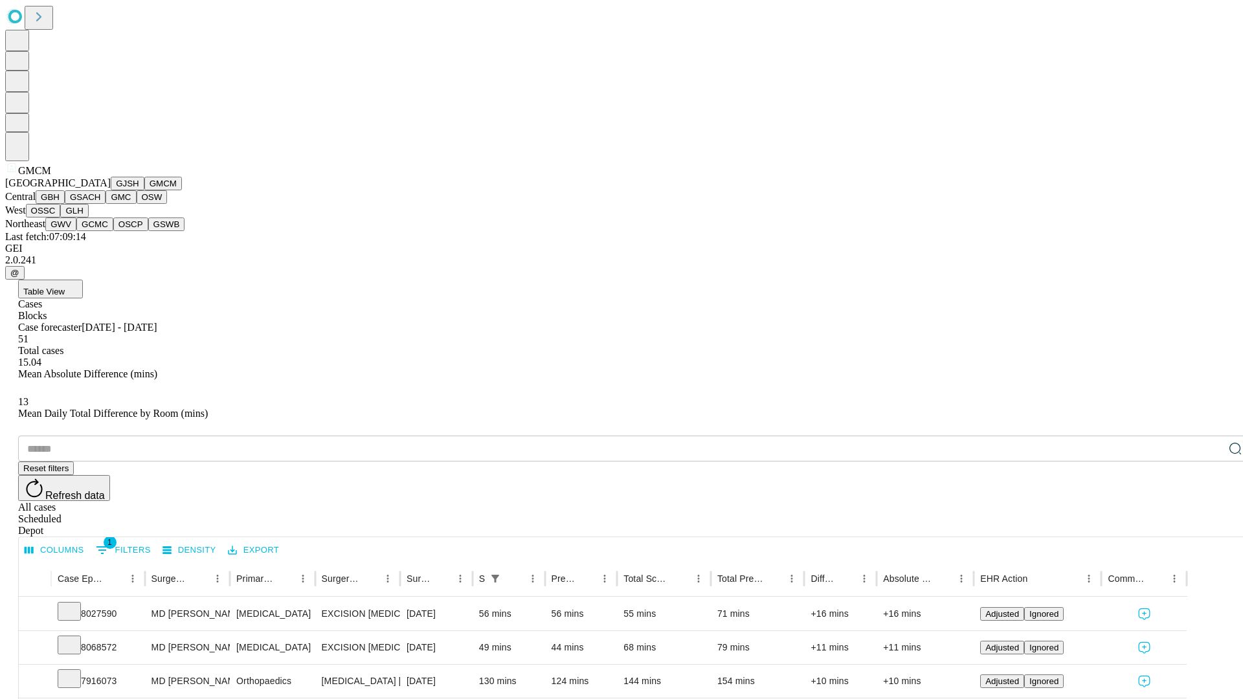 This screenshot has height=699, width=1243. What do you see at coordinates (44, 291) in the screenshot?
I see `span: Table View` at bounding box center [44, 291].